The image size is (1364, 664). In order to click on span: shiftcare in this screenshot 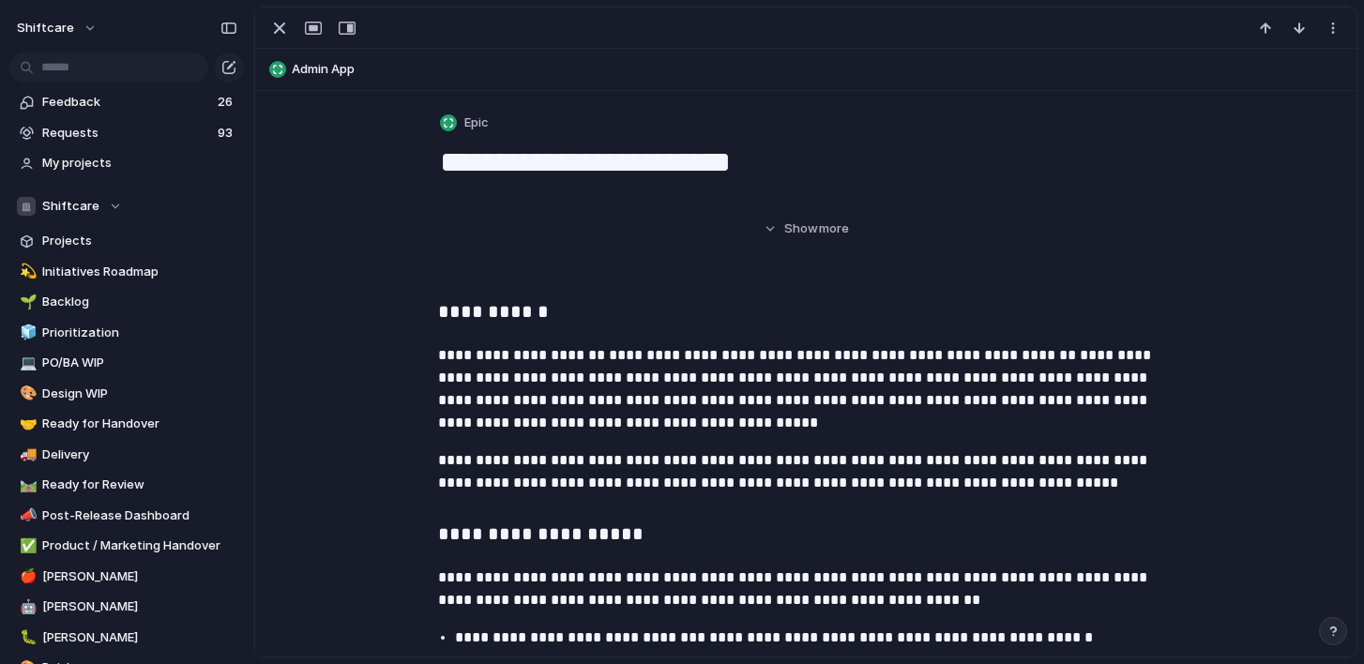, I will do `click(45, 28)`.